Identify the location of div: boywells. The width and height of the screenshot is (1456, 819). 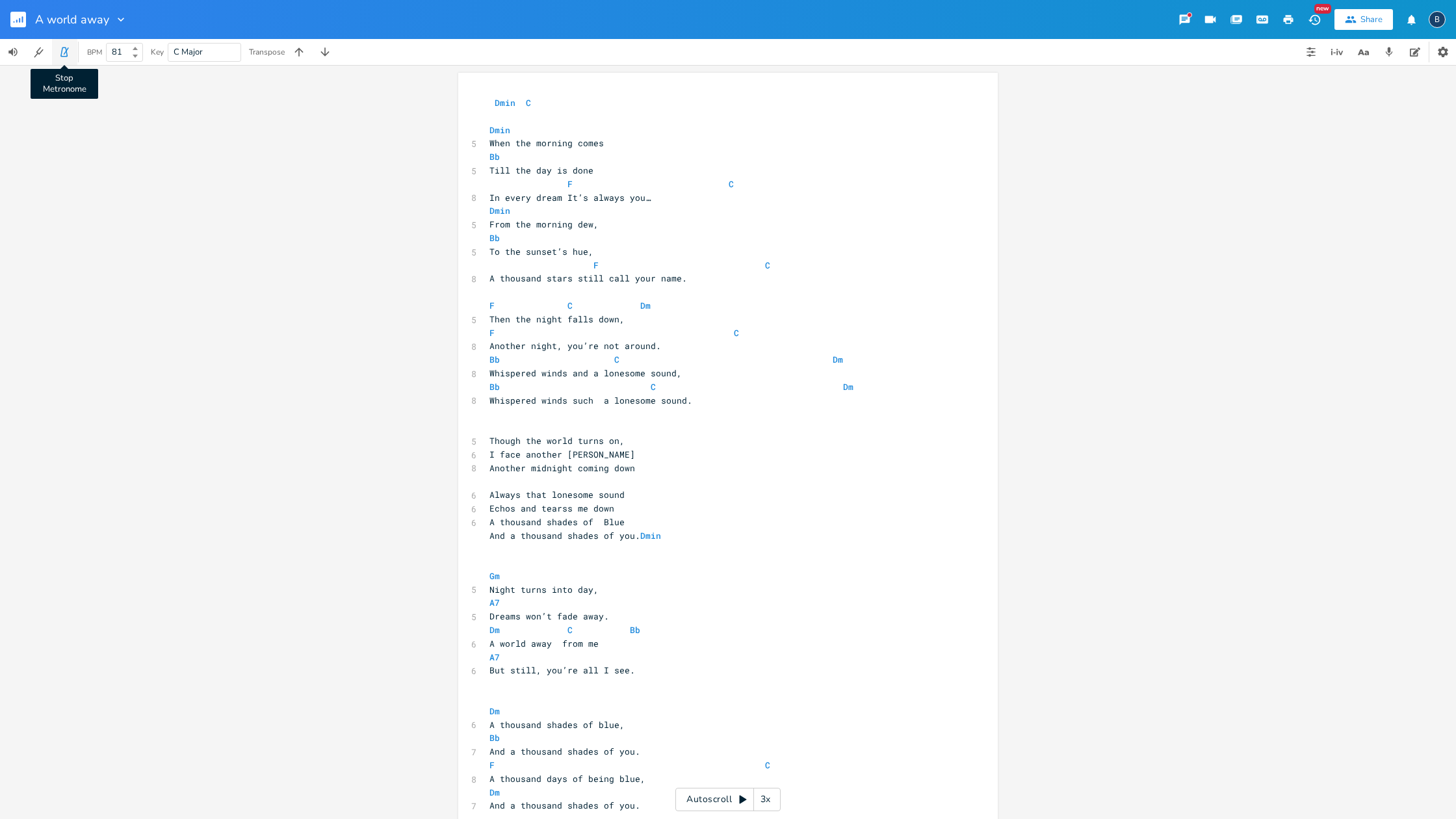
(1437, 20).